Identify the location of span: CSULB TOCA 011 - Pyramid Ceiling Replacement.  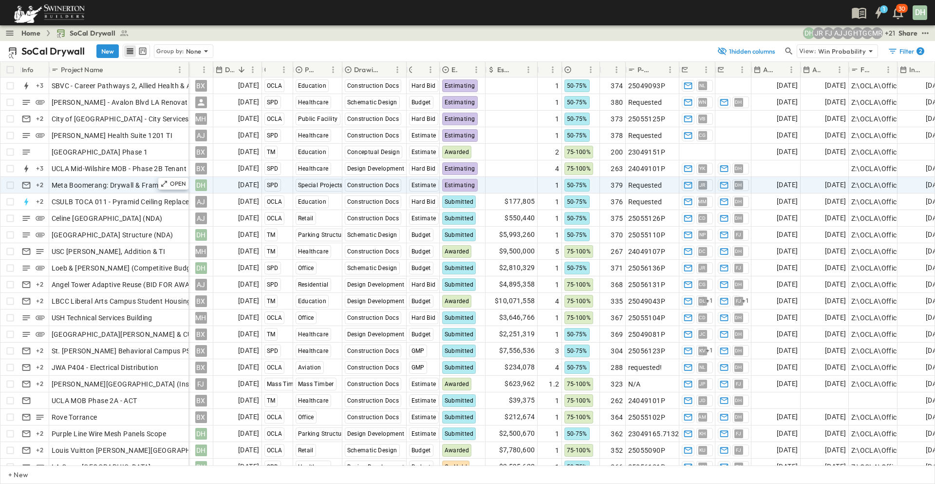
(129, 202).